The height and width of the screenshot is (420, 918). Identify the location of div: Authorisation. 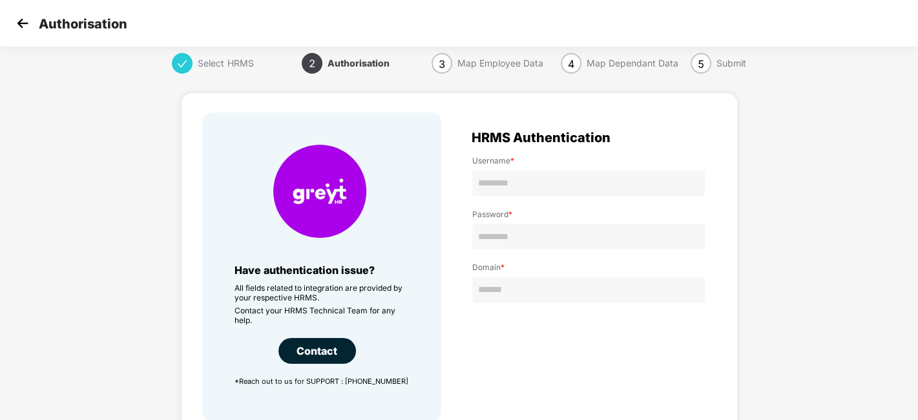
(359, 63).